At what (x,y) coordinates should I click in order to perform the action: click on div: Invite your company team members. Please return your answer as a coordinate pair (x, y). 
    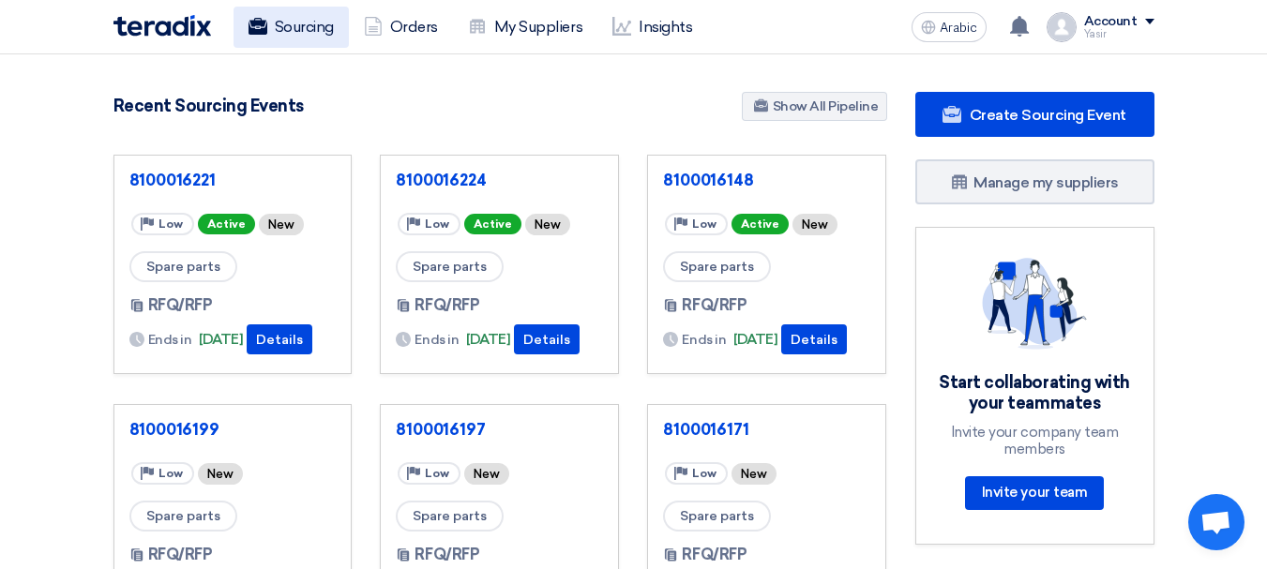
    Looking at the image, I should click on (1034, 441).